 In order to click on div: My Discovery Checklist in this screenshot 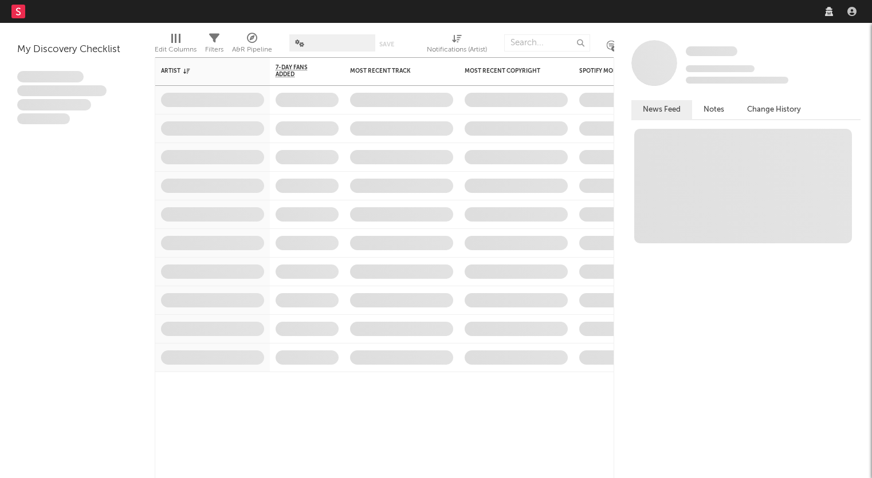, I will do `click(77, 50)`.